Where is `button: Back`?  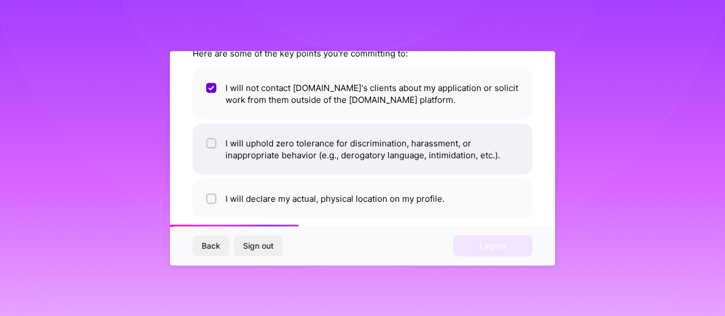
button: Back is located at coordinates (211, 246).